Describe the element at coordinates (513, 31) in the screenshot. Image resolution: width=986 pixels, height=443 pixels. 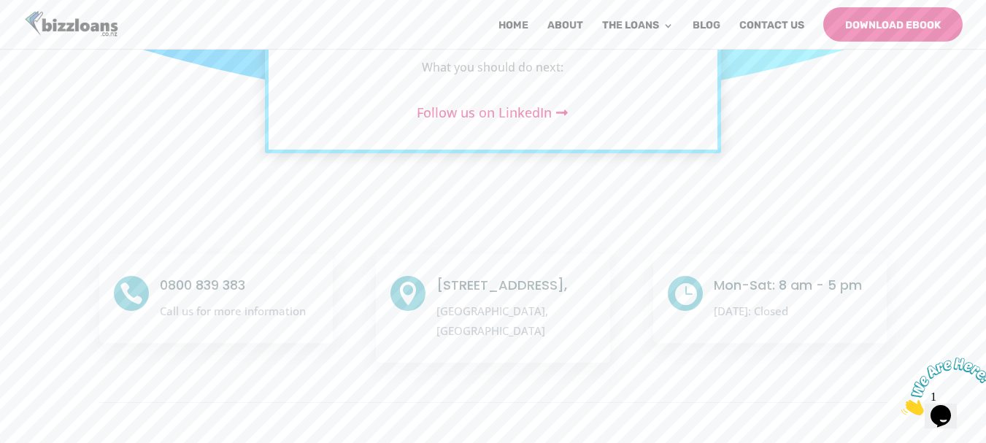
I see `a: Home` at that location.